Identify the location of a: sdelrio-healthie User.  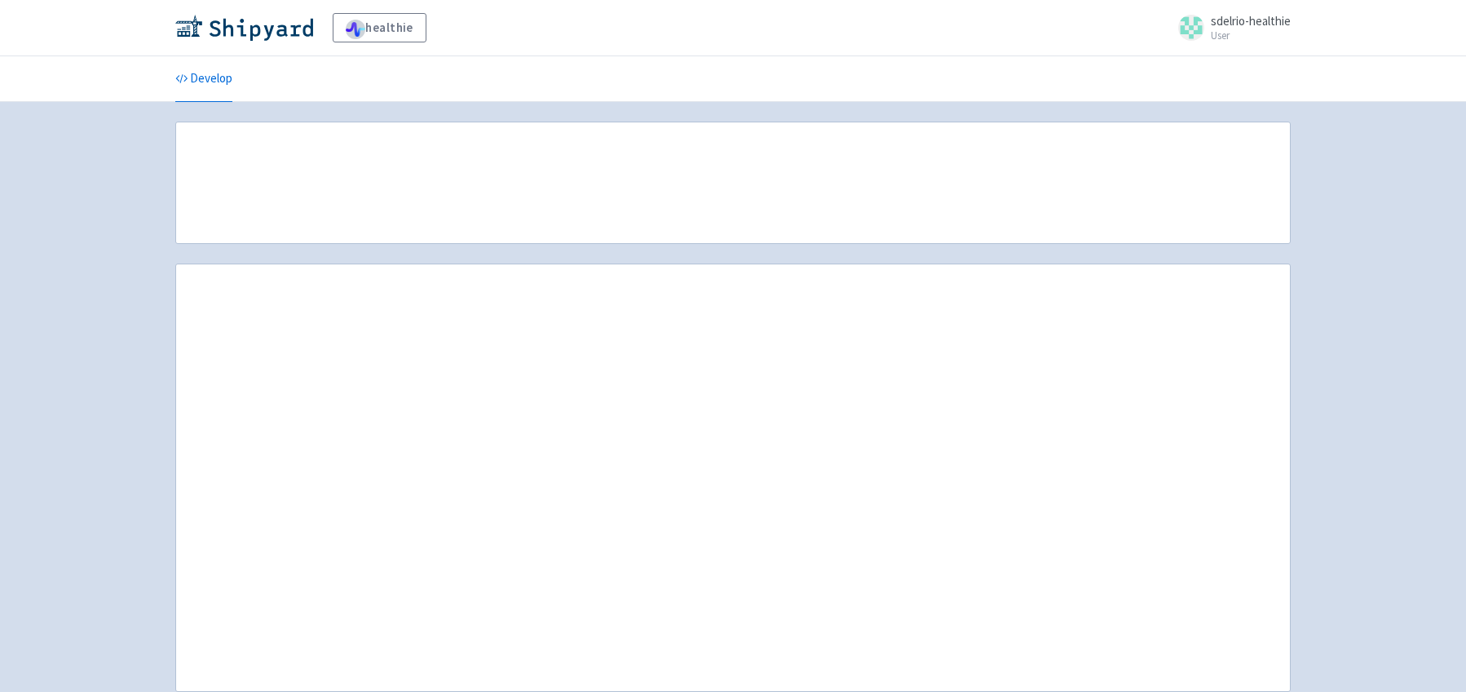
(1230, 28).